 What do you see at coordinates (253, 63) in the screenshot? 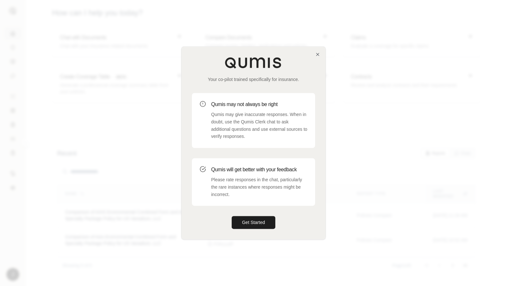
I see `img: Qumis Logo` at bounding box center [253, 63].